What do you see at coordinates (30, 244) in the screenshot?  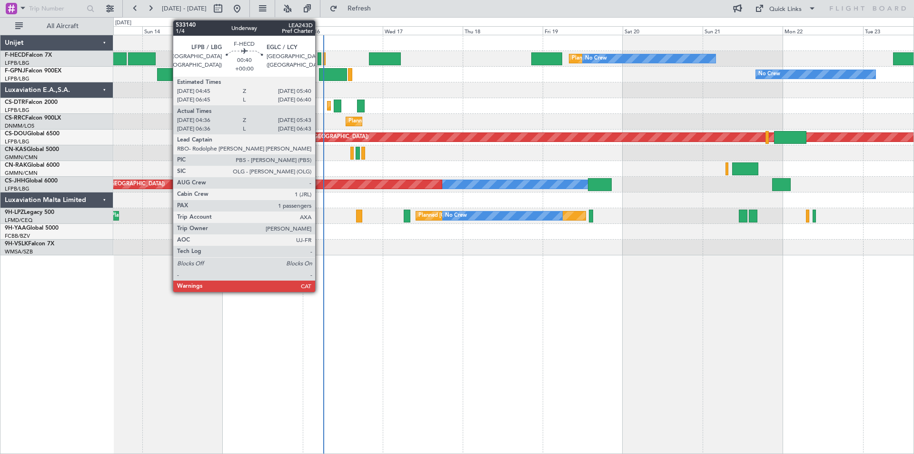 I see `a: 9H-VSLKFalcon 7X` at bounding box center [30, 244].